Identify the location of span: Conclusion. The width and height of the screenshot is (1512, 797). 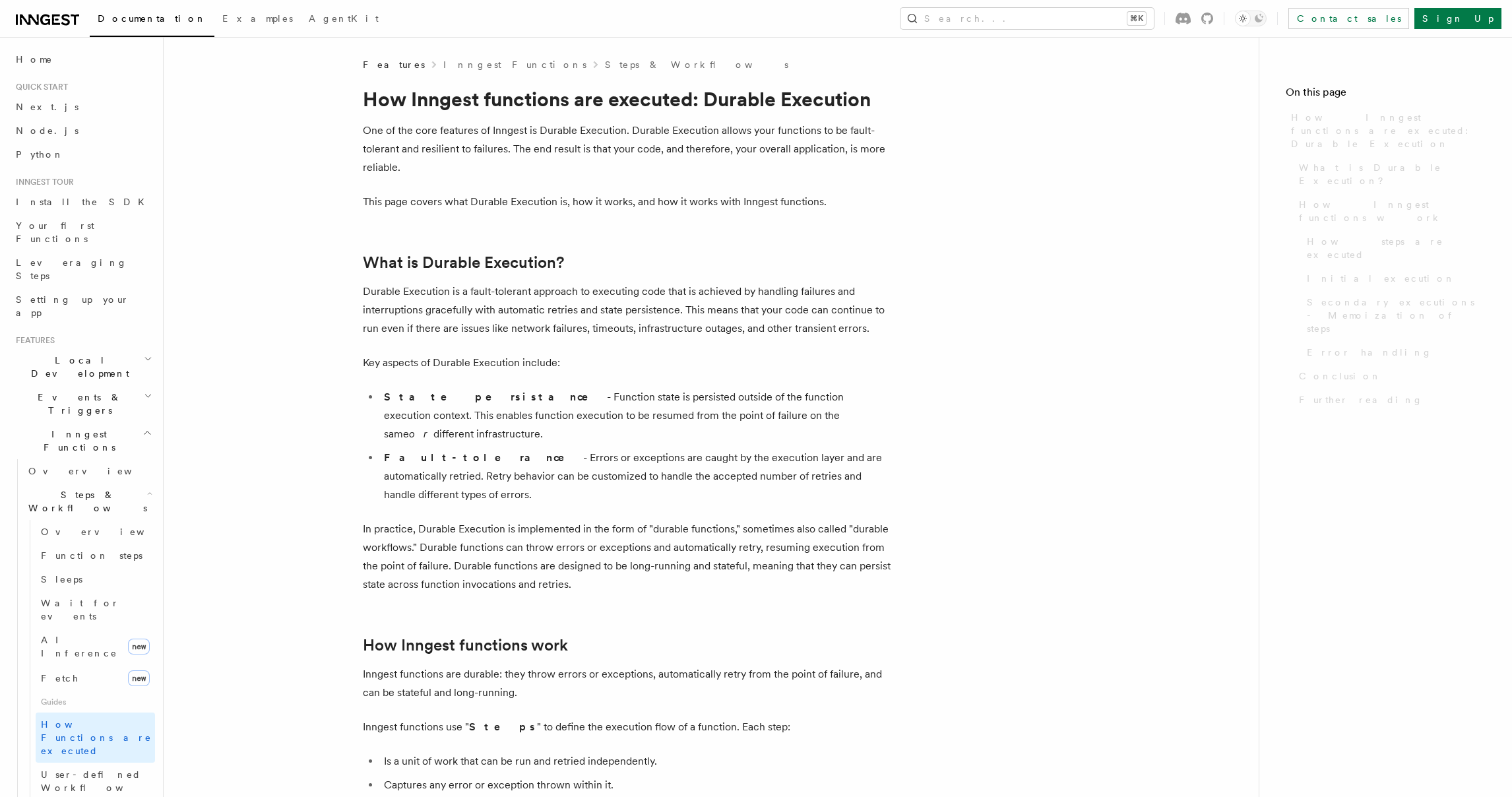
(1339, 376).